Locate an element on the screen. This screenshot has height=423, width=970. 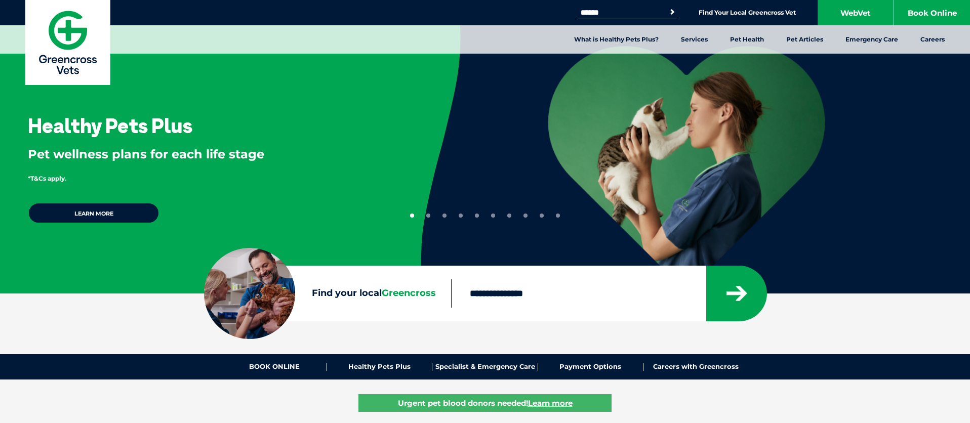
a: Careers is located at coordinates (932, 39).